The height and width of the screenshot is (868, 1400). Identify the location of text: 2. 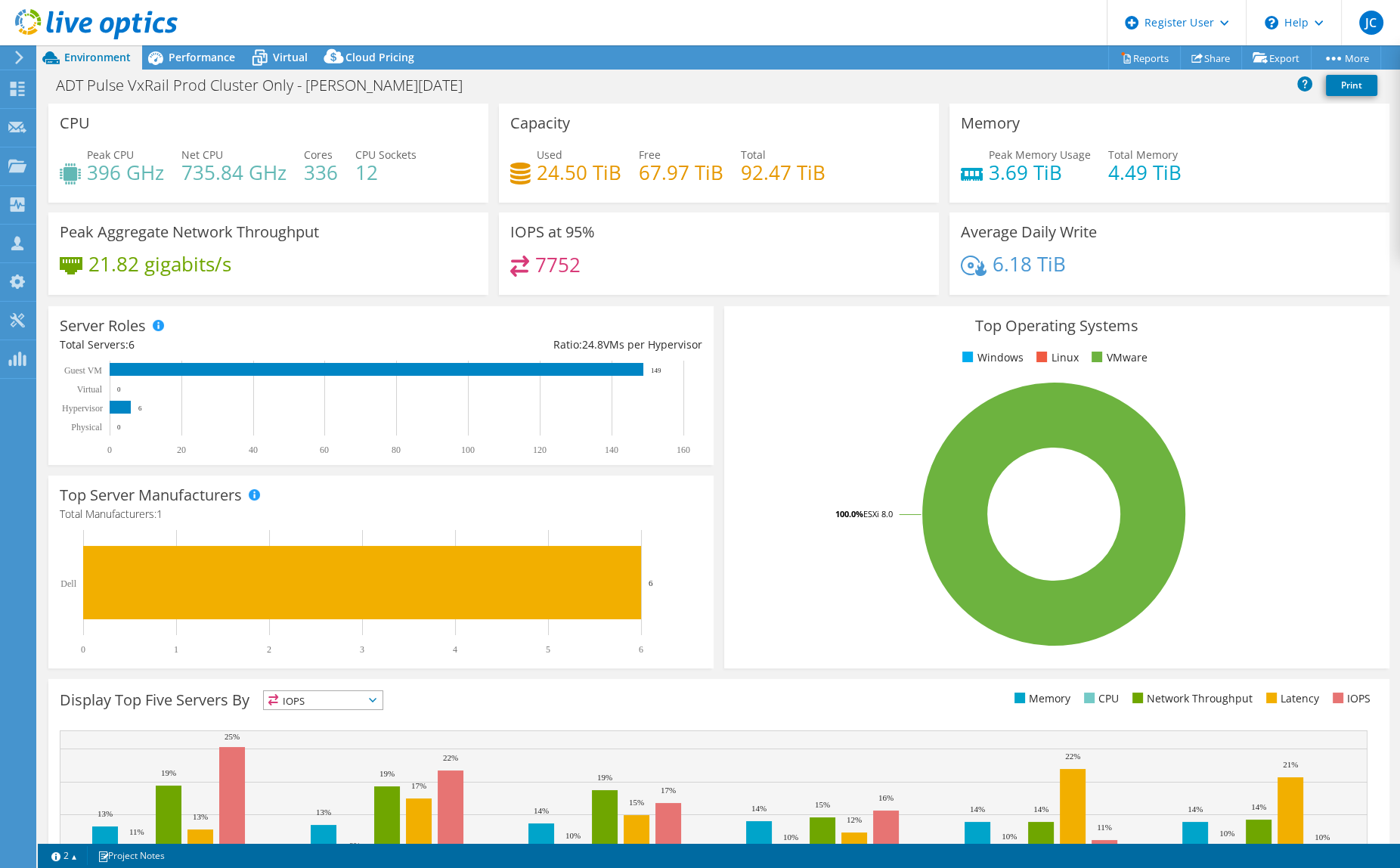
(269, 649).